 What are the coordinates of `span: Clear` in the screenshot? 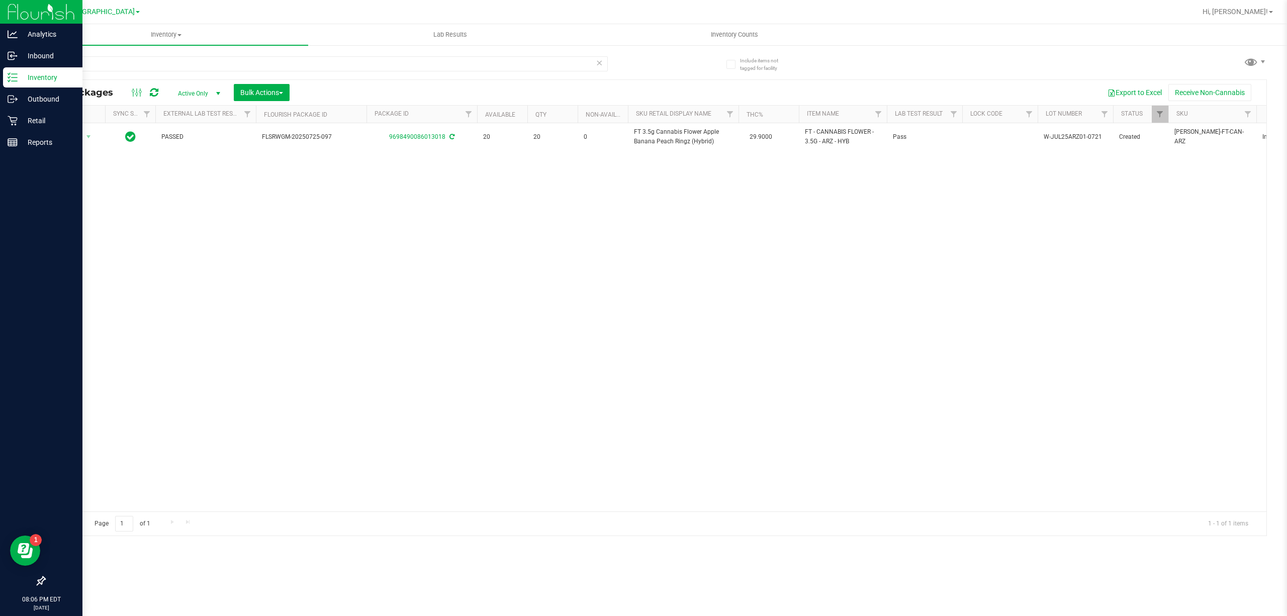 It's located at (599, 63).